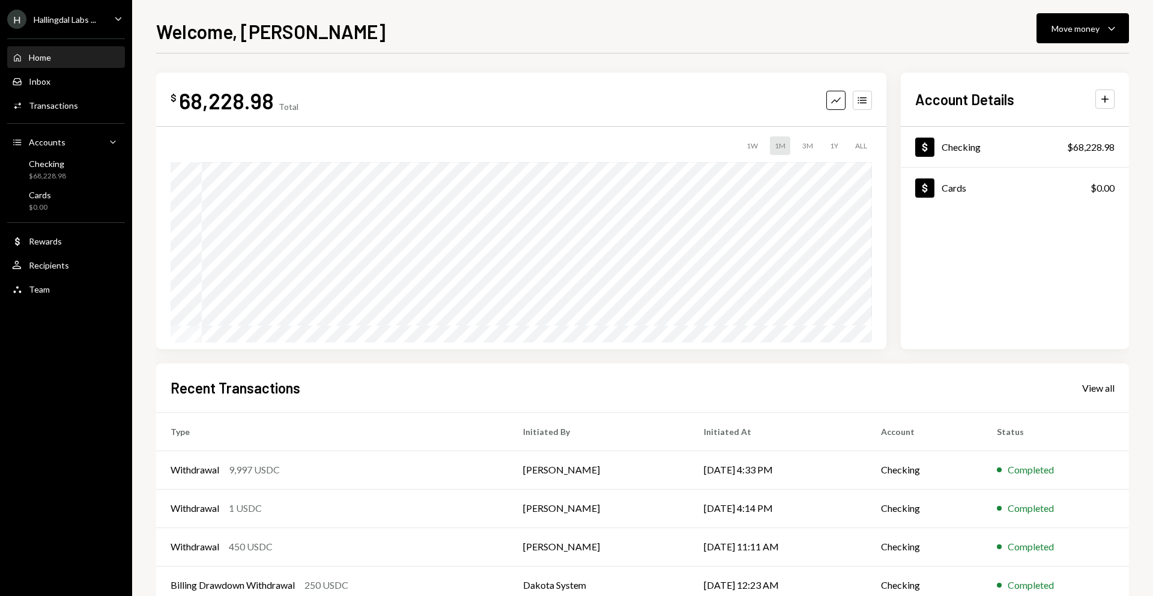 This screenshot has width=1153, height=596. What do you see at coordinates (66, 289) in the screenshot?
I see `a: Team` at bounding box center [66, 289].